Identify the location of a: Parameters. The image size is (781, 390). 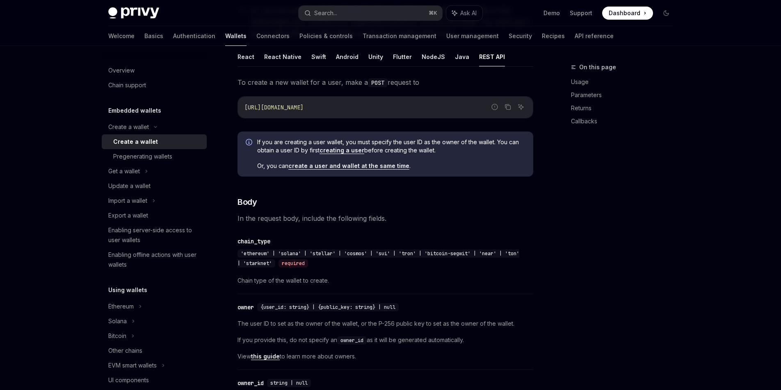
(625, 95).